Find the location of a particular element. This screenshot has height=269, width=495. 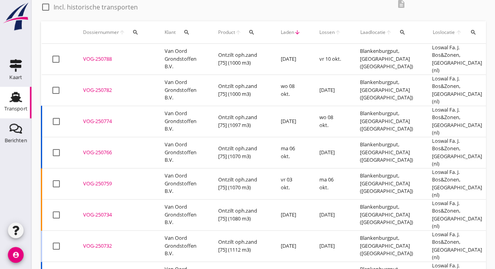

div: VOG-250774 is located at coordinates (114, 121).